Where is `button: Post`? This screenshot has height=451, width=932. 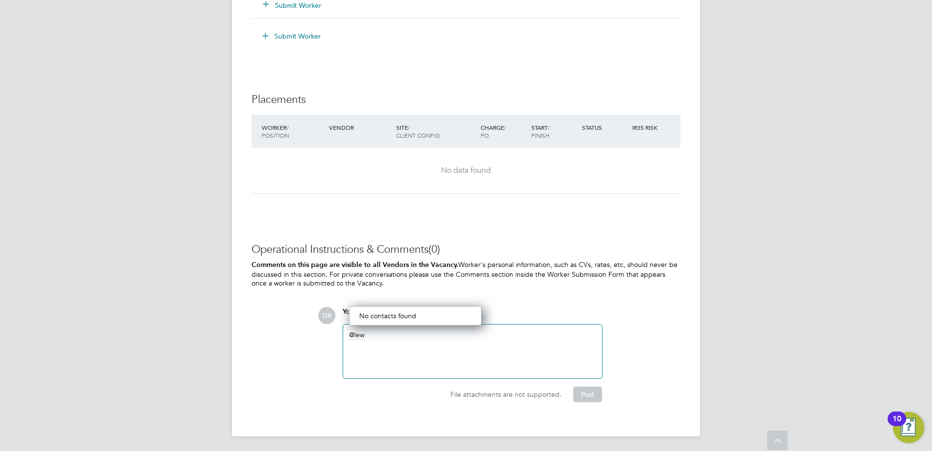 button: Post is located at coordinates (588, 394).